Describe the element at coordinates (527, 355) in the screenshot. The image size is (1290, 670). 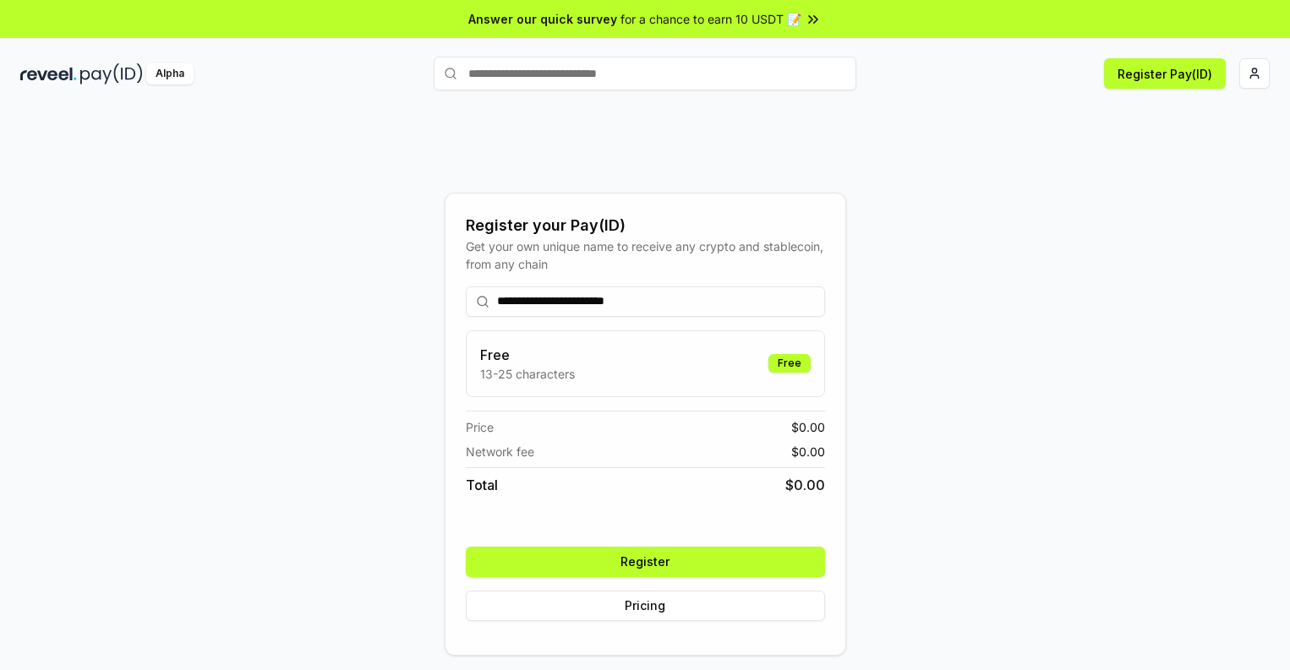
I see `h3: Free` at that location.